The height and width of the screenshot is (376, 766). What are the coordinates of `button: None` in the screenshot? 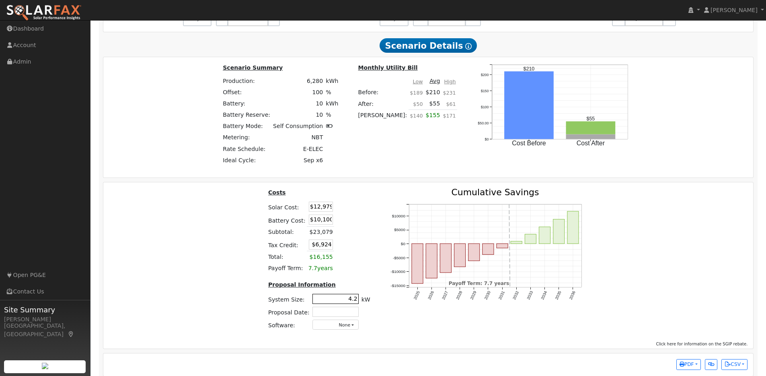 It's located at (336, 324).